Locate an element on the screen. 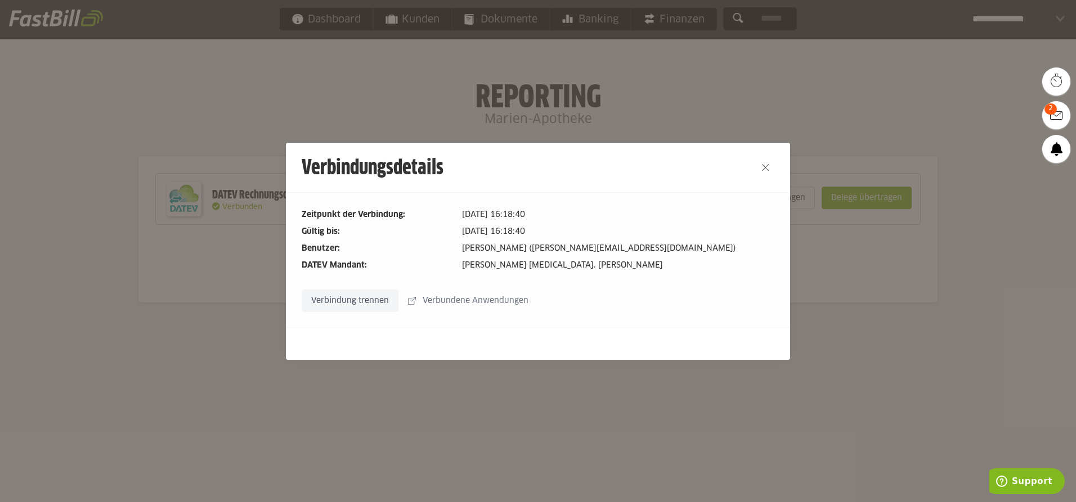 The image size is (1076, 502). span: Support is located at coordinates (43, 13).